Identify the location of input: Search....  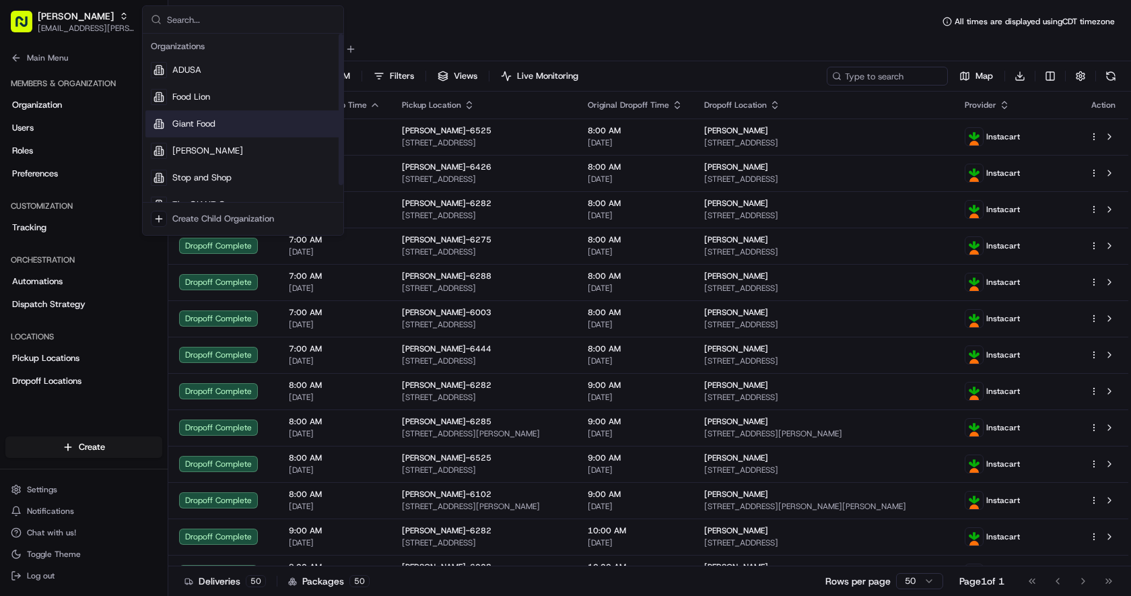
(251, 20).